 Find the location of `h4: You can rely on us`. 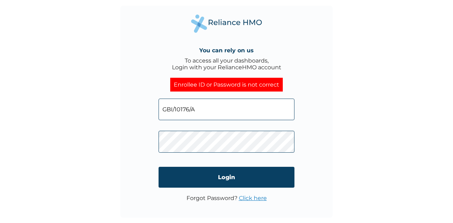

h4: You can rely on us is located at coordinates (226, 50).